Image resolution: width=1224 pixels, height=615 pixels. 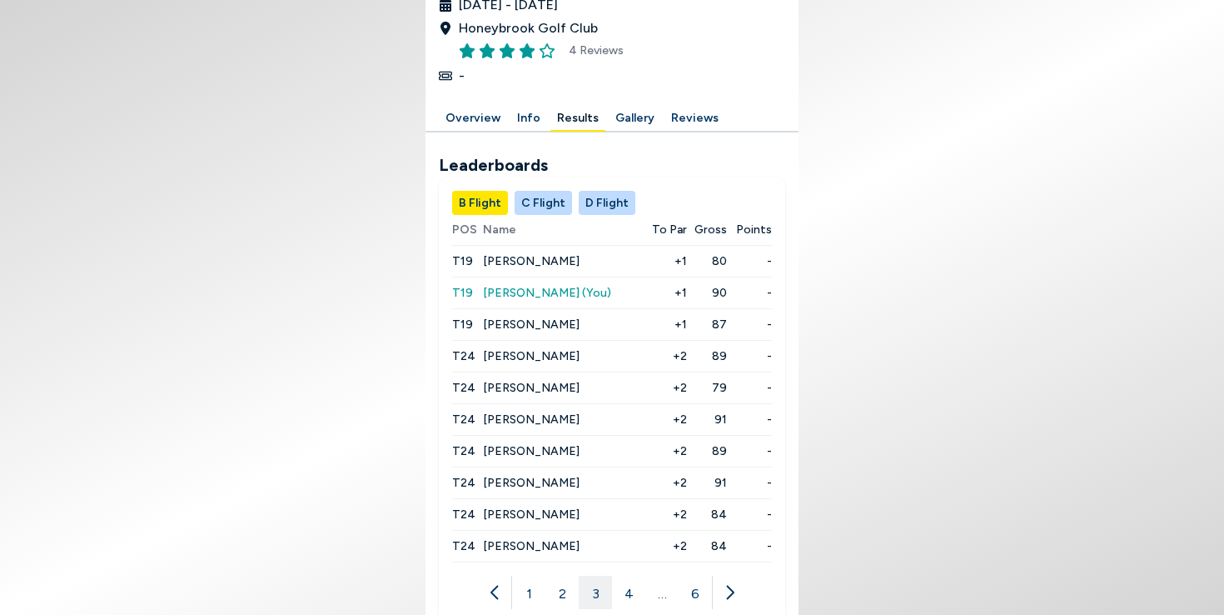 What do you see at coordinates (635, 118) in the screenshot?
I see `button: Gallery` at bounding box center [635, 118].